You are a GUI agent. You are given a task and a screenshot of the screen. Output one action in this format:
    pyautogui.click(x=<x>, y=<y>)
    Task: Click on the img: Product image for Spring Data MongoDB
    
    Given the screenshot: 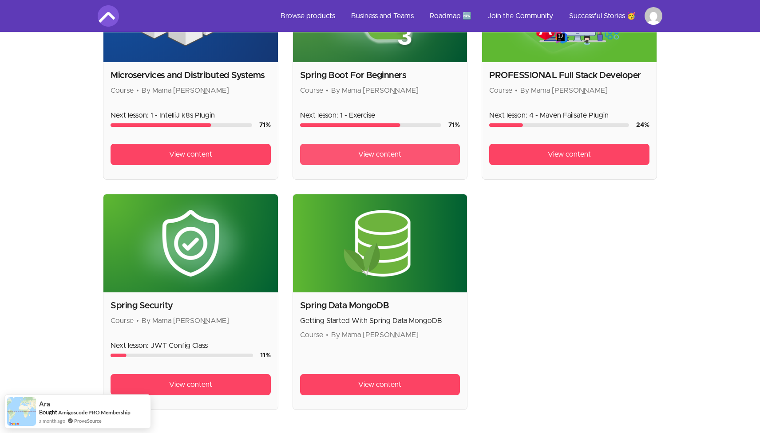 What is the action you would take?
    pyautogui.click(x=380, y=243)
    